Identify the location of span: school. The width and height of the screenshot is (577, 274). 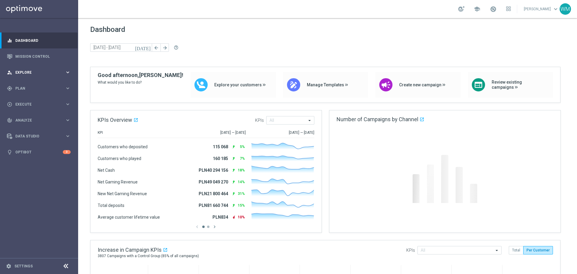
(477, 9).